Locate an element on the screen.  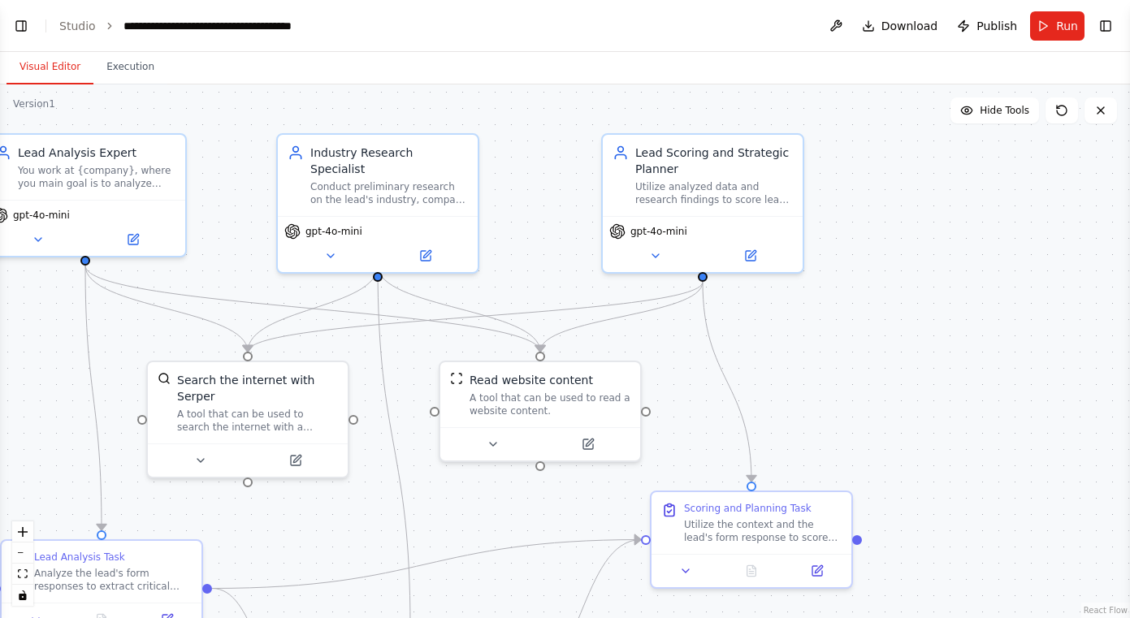
div: Utilize the context and the lead's form response to score the lead. Consider factors such as indu... is located at coordinates (763, 531).